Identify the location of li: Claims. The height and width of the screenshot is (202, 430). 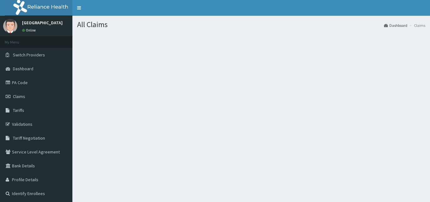
(417, 25).